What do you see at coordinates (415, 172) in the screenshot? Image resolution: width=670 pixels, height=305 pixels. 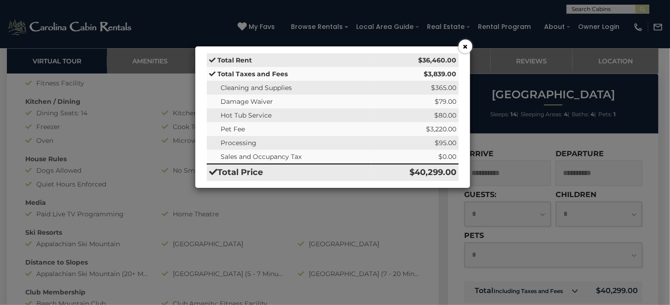 I see `td: $40,299.00` at bounding box center [415, 172].